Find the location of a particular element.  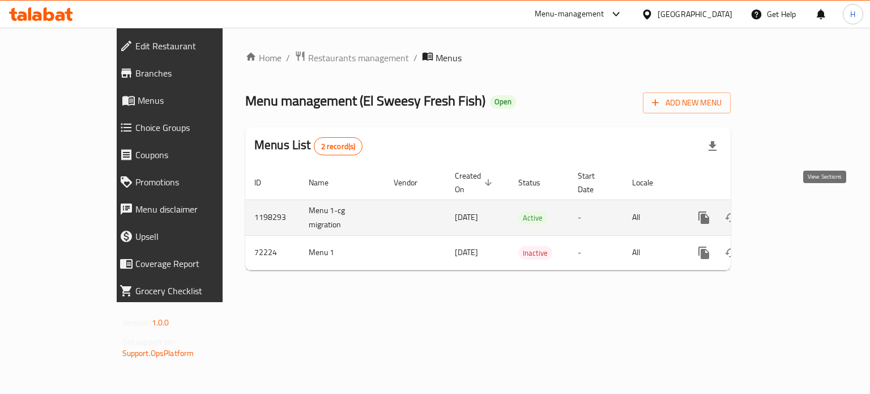

span: Promotions is located at coordinates (194, 182).